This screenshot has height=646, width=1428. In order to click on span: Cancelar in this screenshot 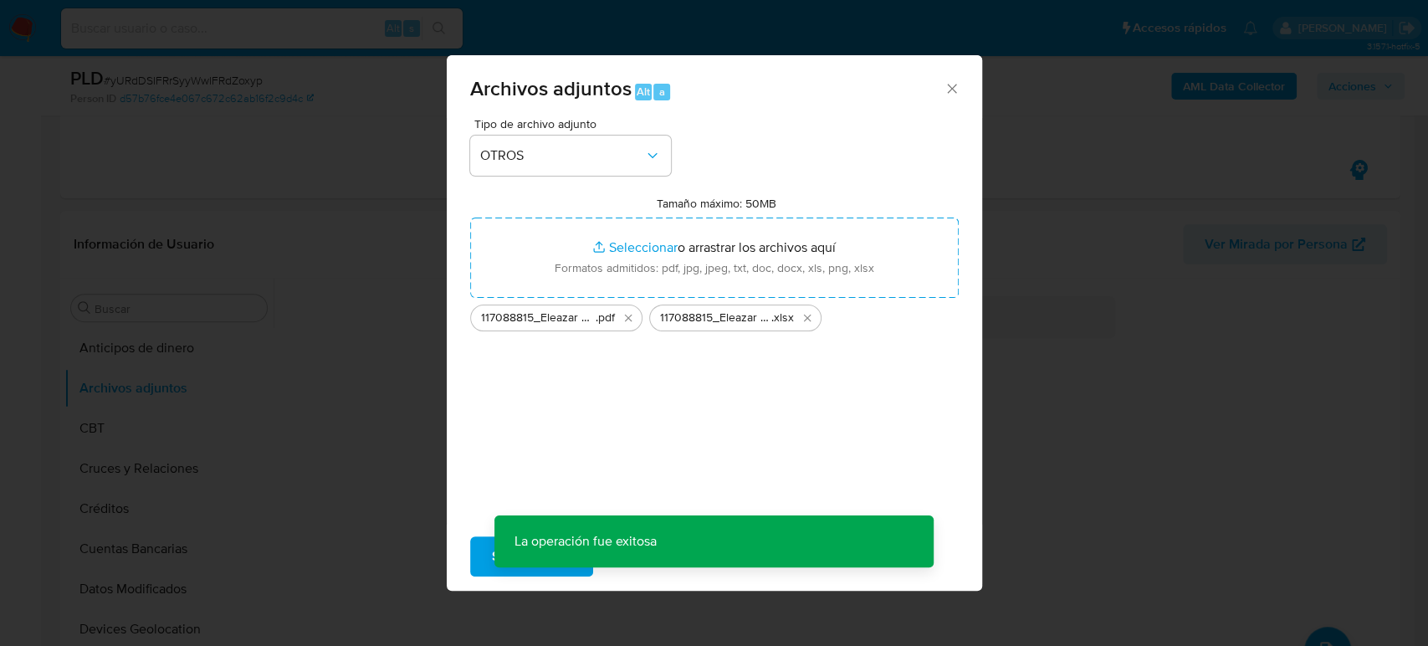, I will do `click(648, 556)`.